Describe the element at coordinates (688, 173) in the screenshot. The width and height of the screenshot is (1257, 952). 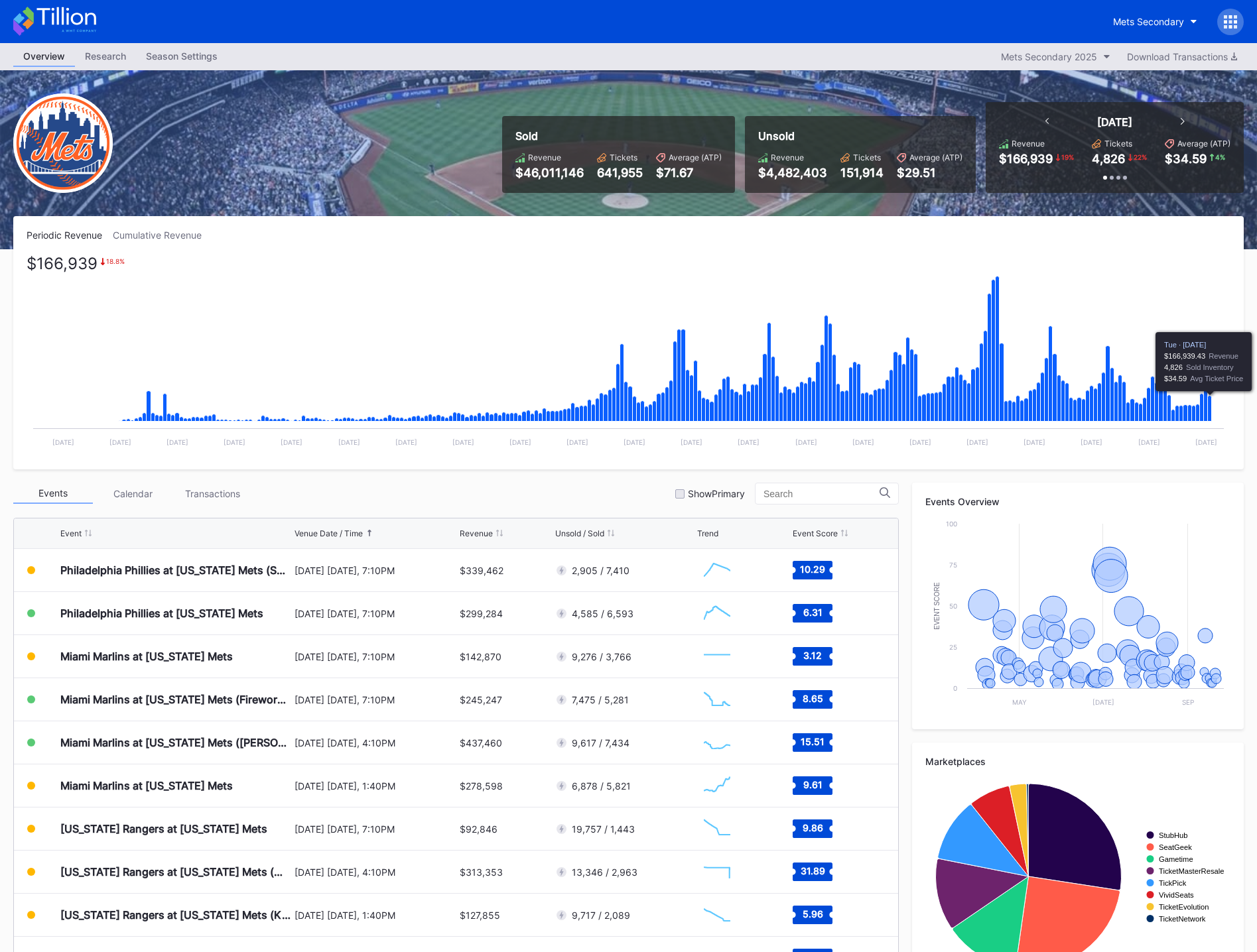
I see `div: $71.67` at that location.